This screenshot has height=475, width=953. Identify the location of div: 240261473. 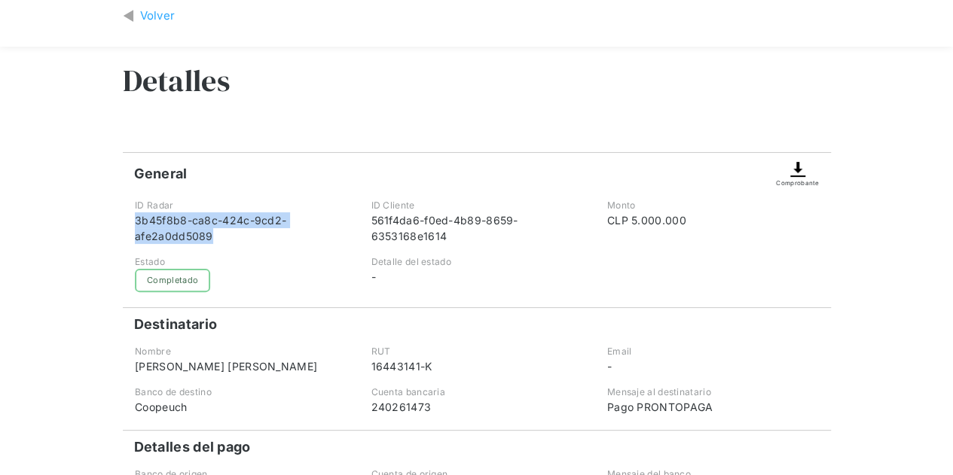
(476, 407).